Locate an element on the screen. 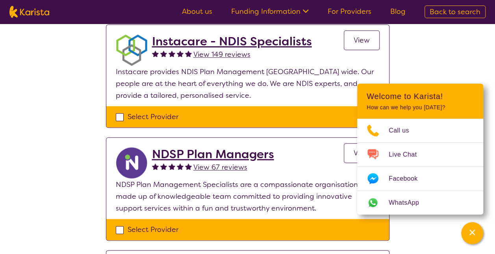 This screenshot has height=254, width=495. div: Channel Menu is located at coordinates (420, 149).